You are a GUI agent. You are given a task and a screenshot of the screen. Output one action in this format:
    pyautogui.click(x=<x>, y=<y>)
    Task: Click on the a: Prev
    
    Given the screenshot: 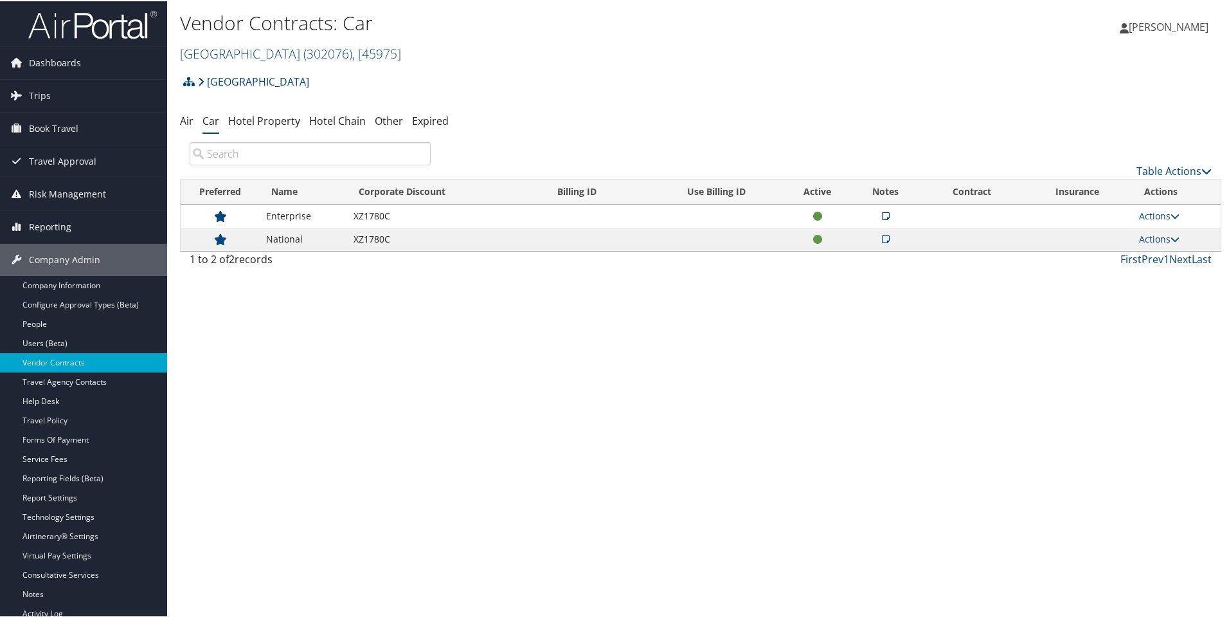 What is the action you would take?
    pyautogui.click(x=1153, y=258)
    